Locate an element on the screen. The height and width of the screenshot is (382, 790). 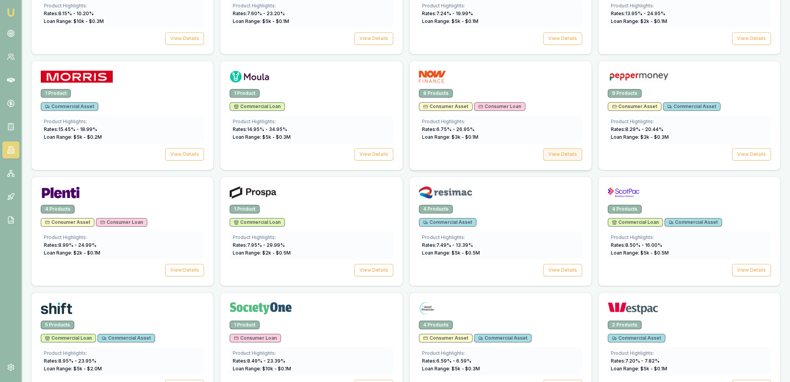
span: Rates: 13.95 % - 24.95 % is located at coordinates (638, 13).